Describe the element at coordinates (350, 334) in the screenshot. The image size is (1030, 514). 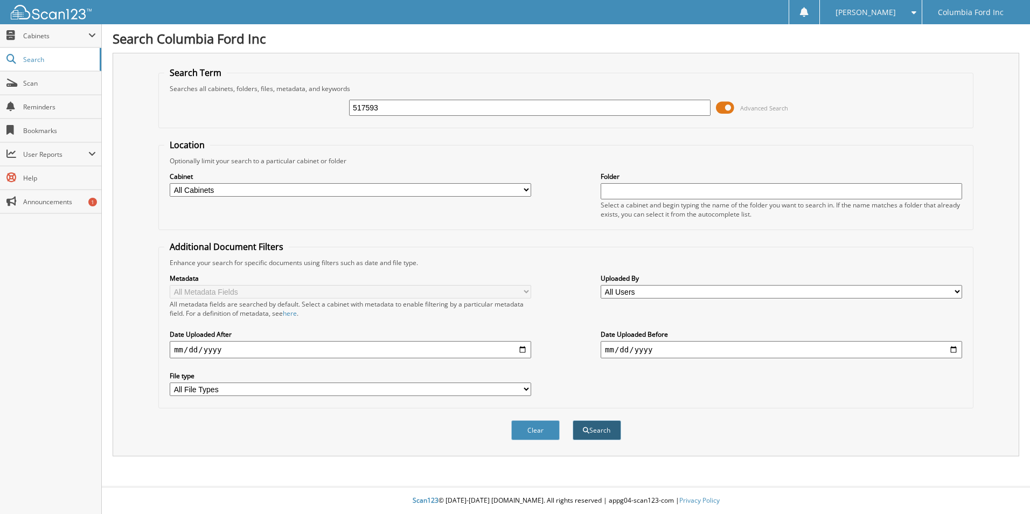
I see `label: Date Uploaded After` at that location.